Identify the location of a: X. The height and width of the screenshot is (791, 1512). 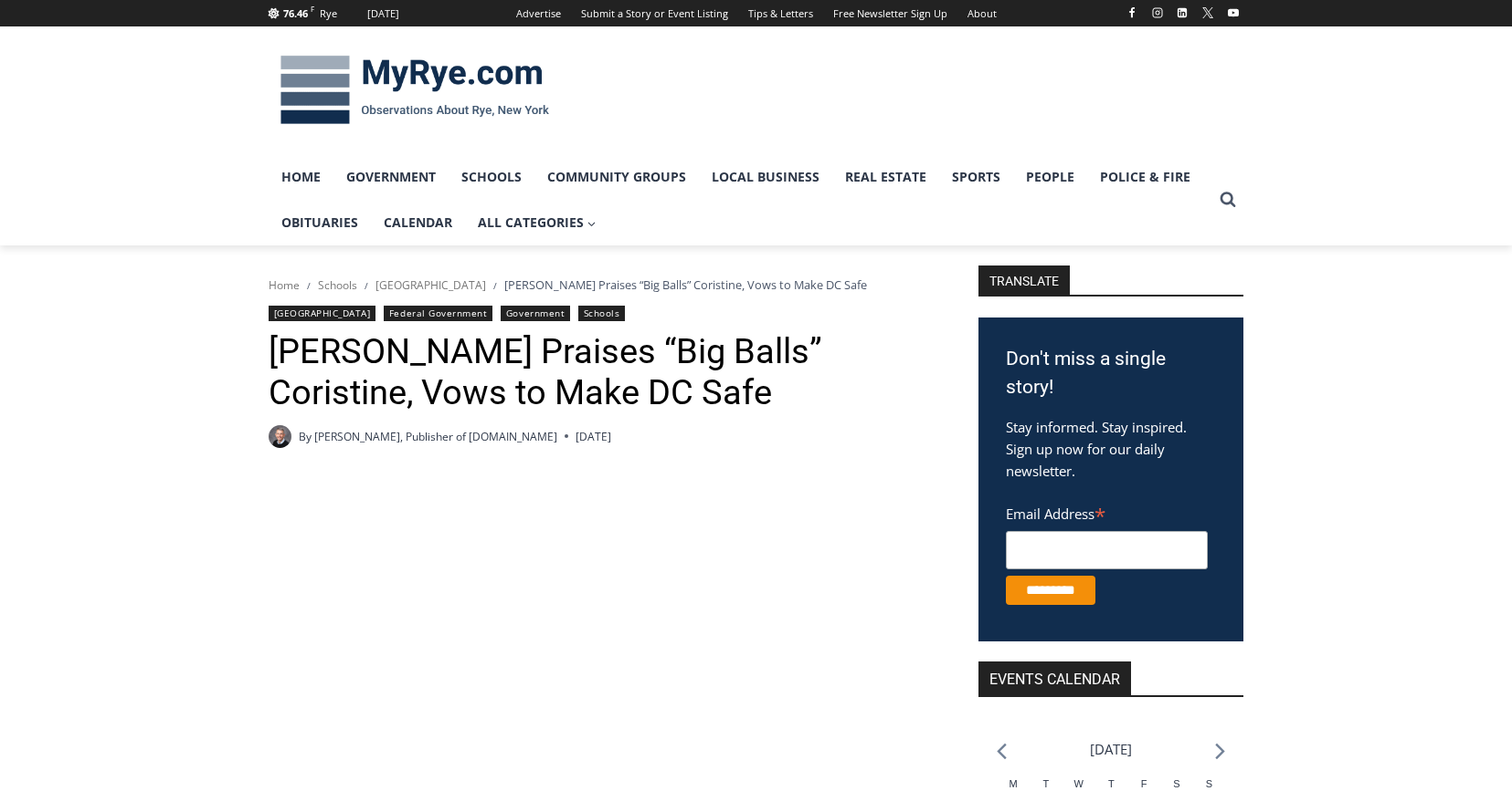
(1208, 13).